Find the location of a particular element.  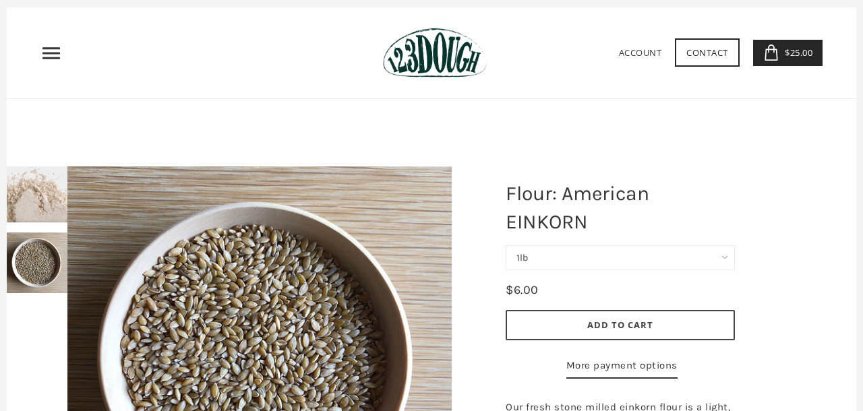

img: 123Dough Bakery is located at coordinates (434, 53).